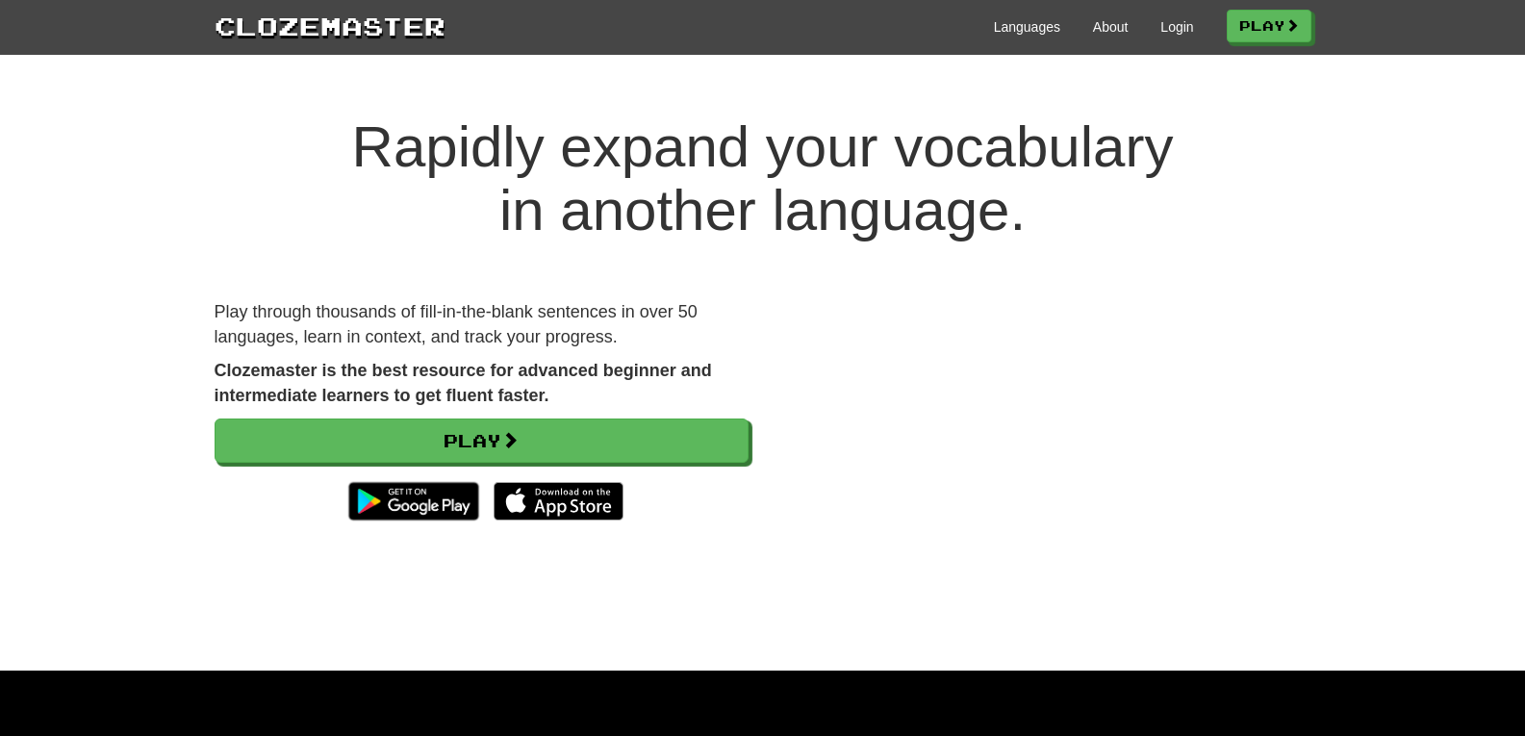 This screenshot has width=1525, height=736. I want to click on a: Login, so click(1177, 27).